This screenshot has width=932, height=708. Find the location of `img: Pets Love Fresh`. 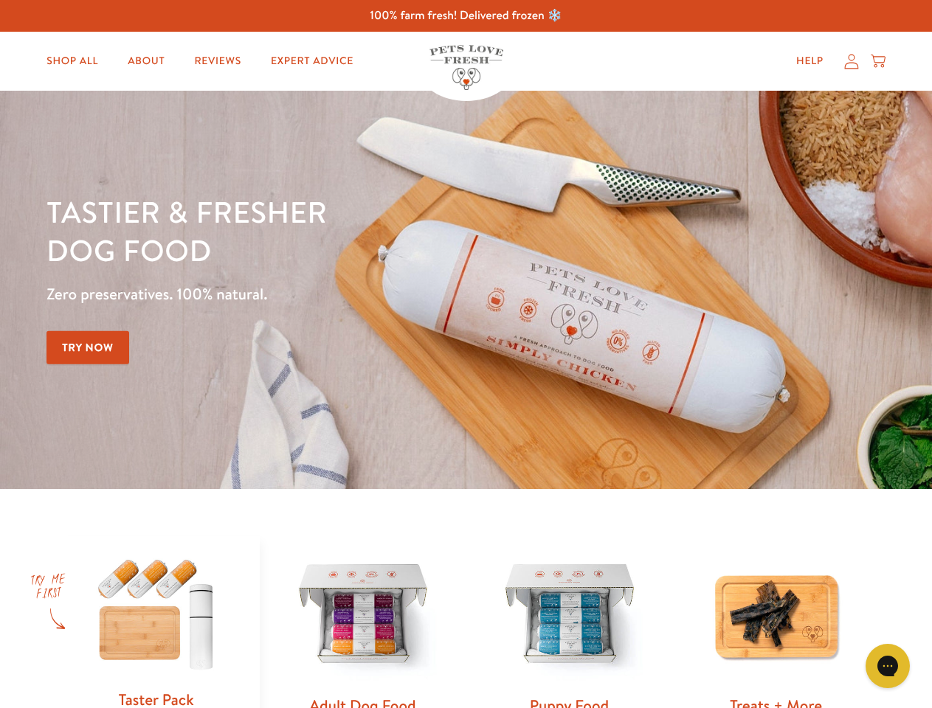

img: Pets Love Fresh is located at coordinates (466, 67).